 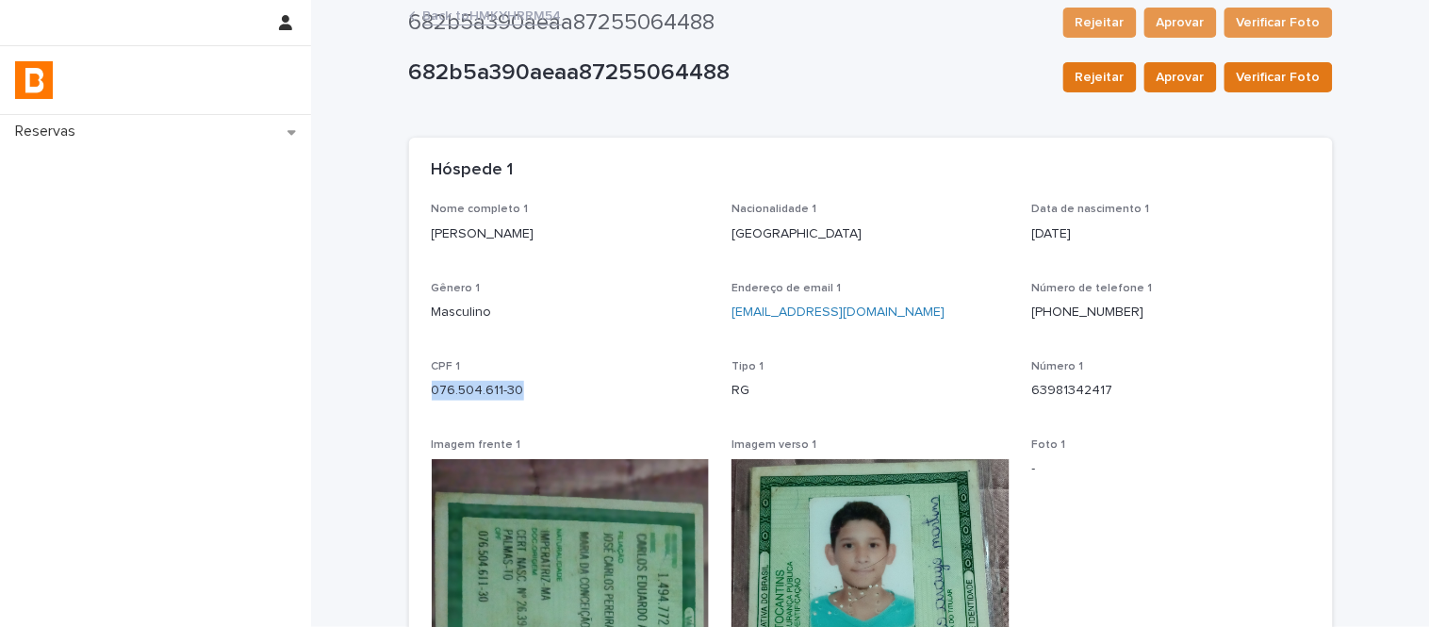 What do you see at coordinates (774, 445) in the screenshot?
I see `span: Imagem verso 1` at bounding box center [774, 445].